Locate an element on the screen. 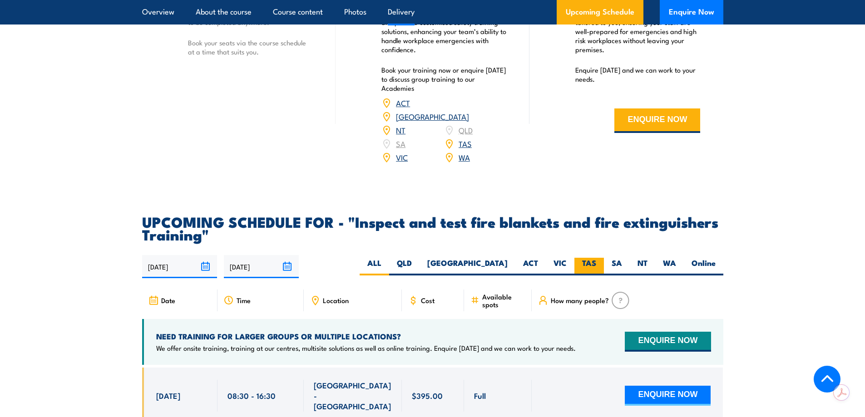 Image resolution: width=865 pixels, height=417 pixels. p: We offer onsite training, training at our centres, multisite solutions as well as online training... is located at coordinates (366, 348).